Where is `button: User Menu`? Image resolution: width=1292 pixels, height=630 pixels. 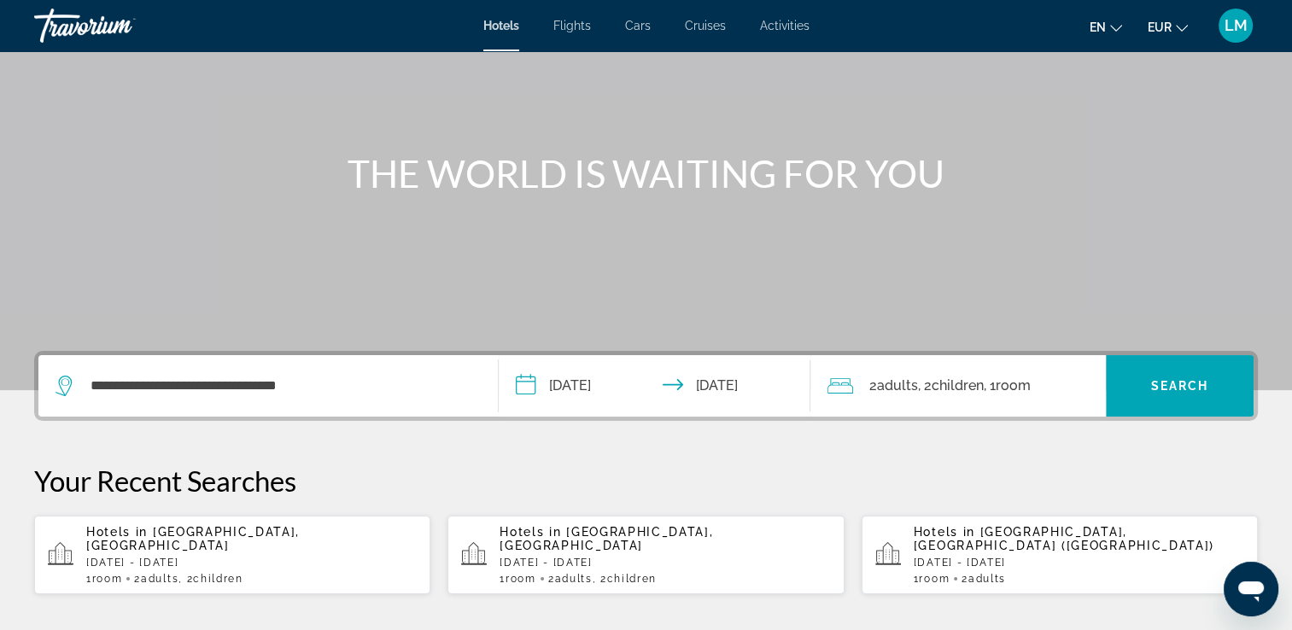 button: User Menu is located at coordinates (1236, 26).